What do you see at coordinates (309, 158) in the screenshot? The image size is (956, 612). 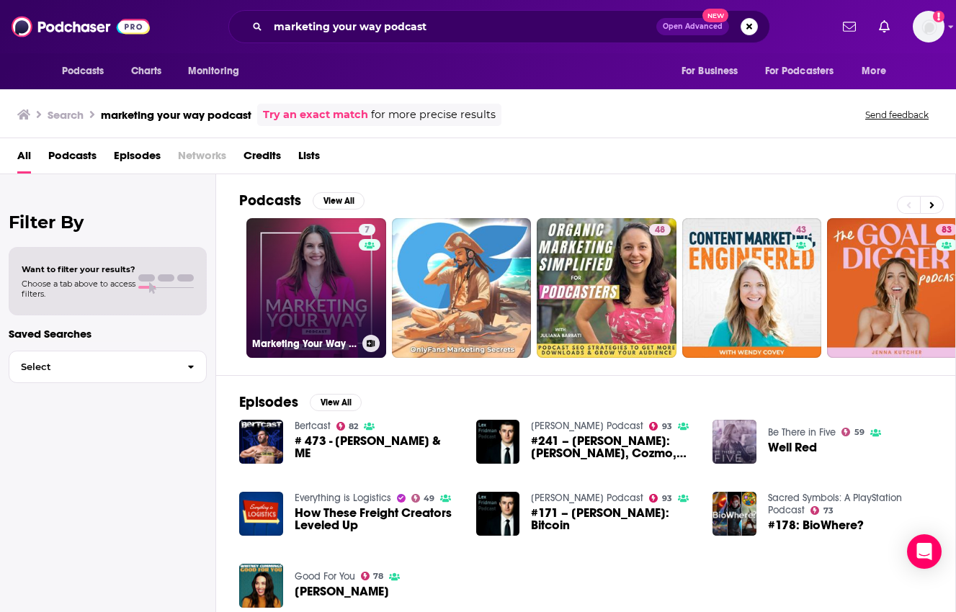 I see `a: Lists` at bounding box center [309, 158].